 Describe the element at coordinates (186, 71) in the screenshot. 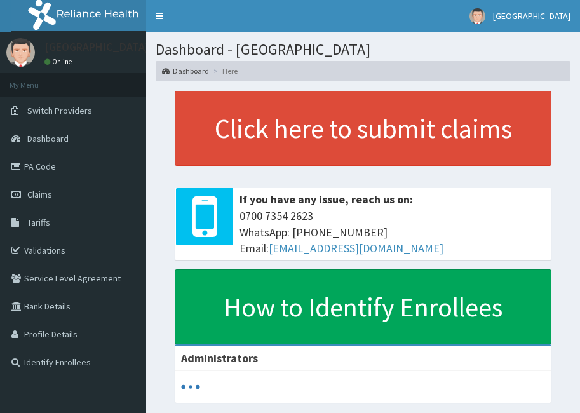

I see `a: Dashboard` at that location.